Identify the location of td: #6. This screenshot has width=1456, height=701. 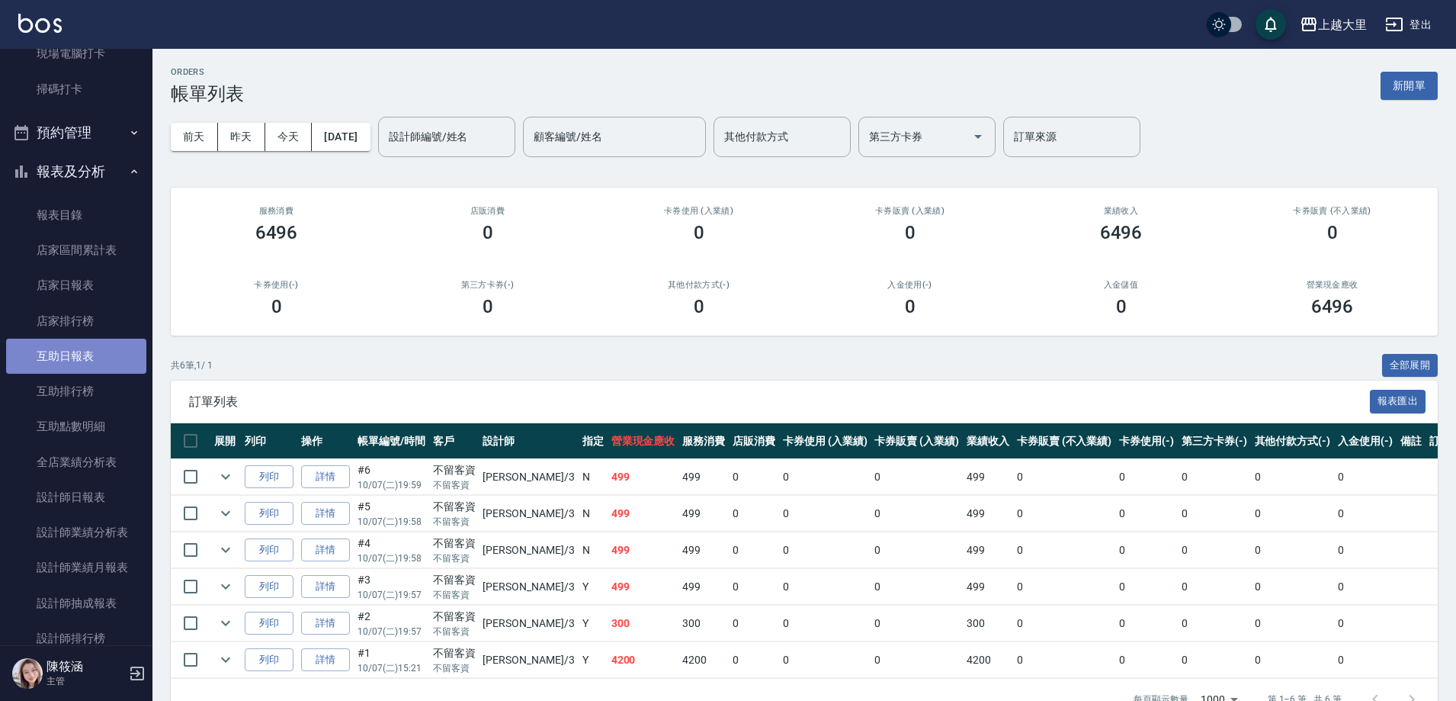
(391, 476).